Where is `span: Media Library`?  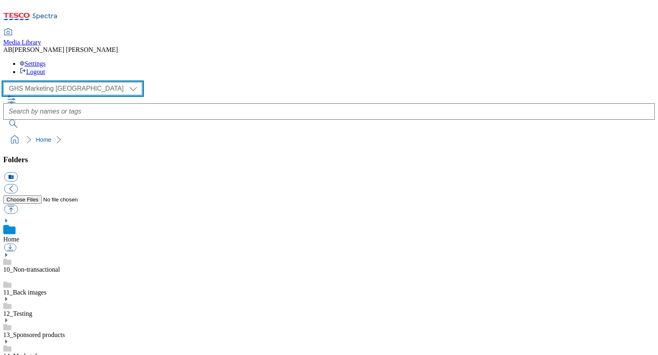 span: Media Library is located at coordinates (22, 42).